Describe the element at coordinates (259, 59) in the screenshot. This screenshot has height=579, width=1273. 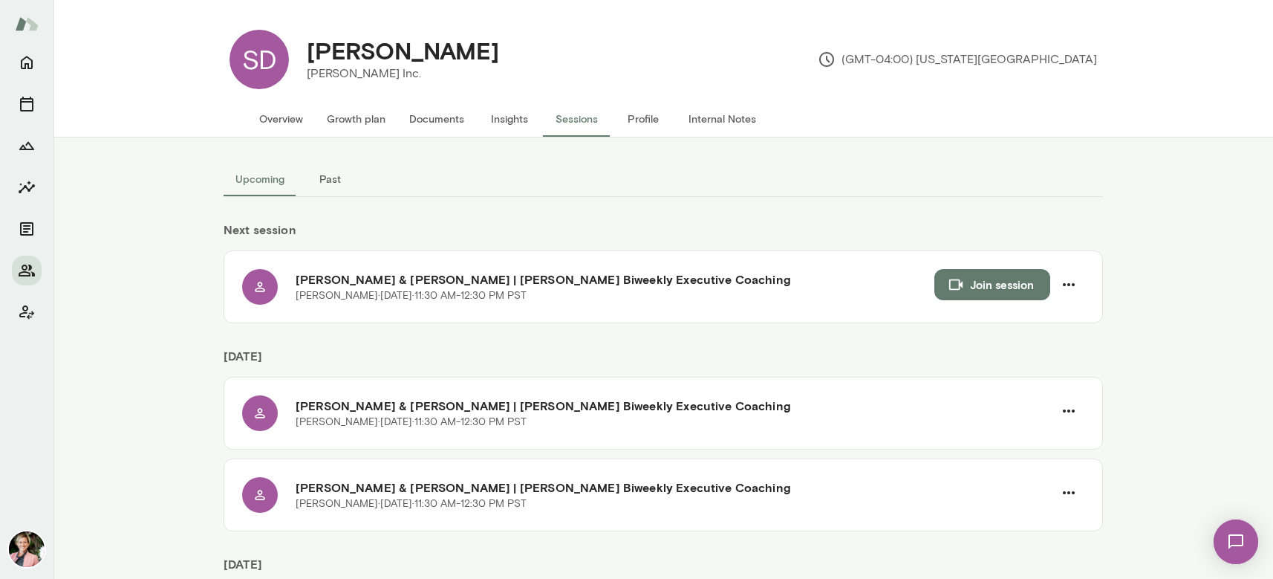
I see `div: SD` at that location.